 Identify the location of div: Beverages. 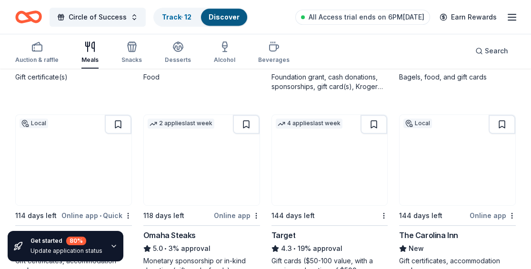
(274, 60).